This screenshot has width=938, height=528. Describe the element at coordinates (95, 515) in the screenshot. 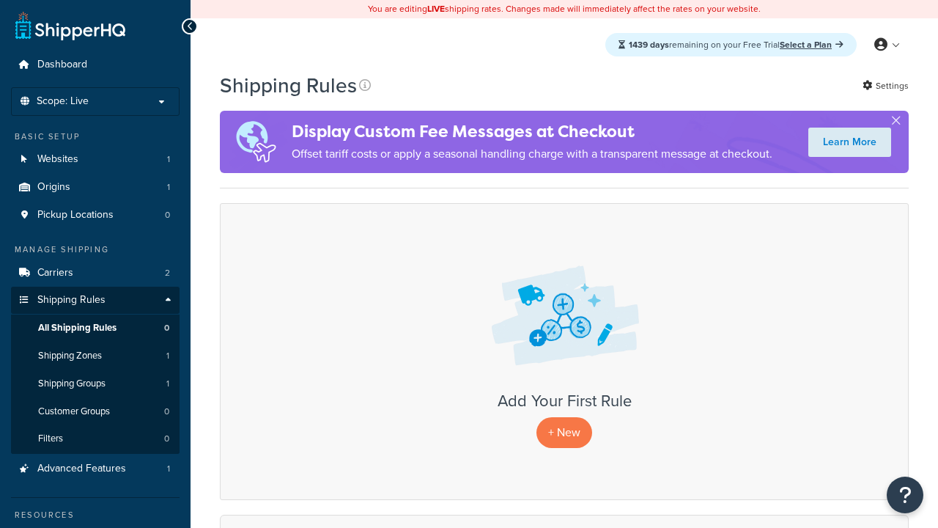

I see `div: Resources` at that location.